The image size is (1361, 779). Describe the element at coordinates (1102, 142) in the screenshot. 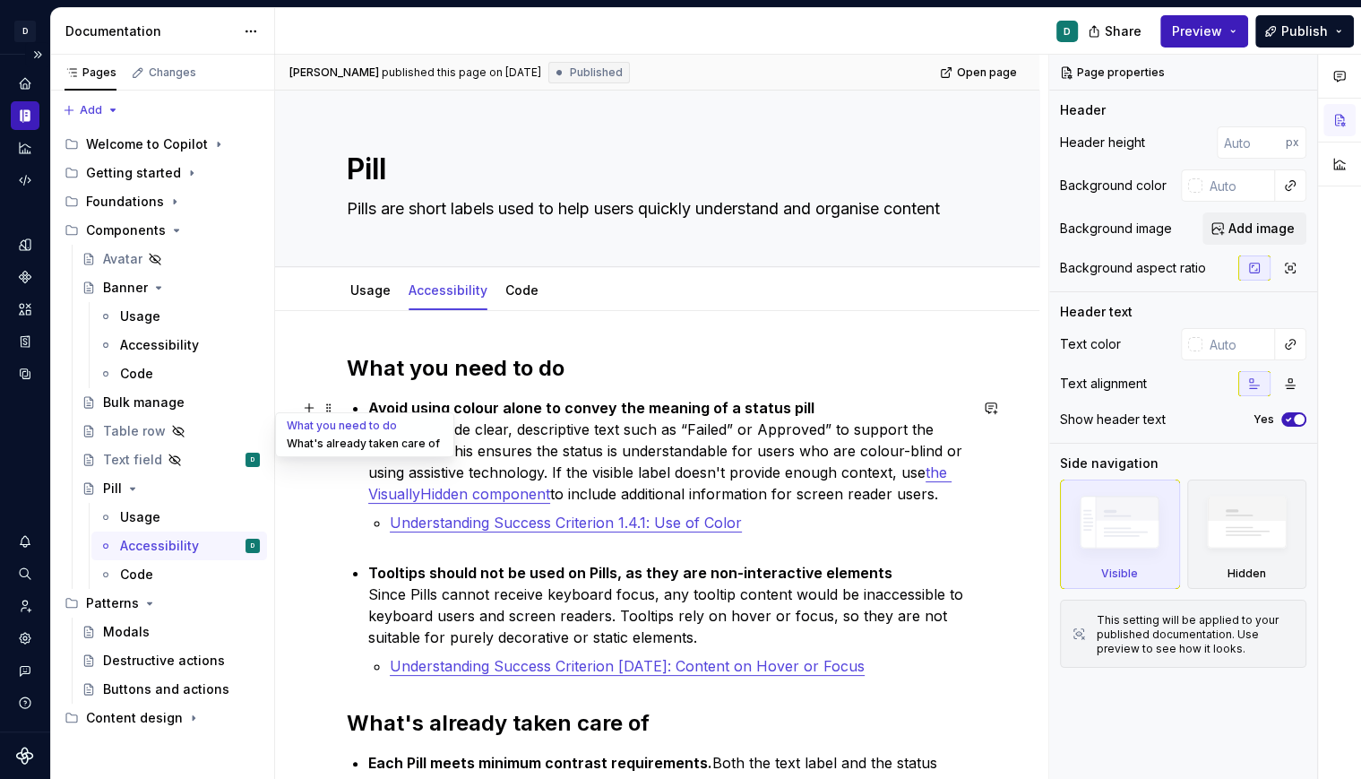

I see `div: Header height` at that location.